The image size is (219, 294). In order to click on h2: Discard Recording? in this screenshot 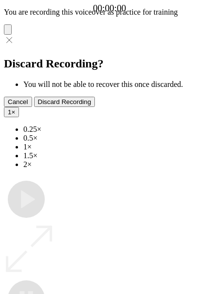, I will do `click(110, 63)`.